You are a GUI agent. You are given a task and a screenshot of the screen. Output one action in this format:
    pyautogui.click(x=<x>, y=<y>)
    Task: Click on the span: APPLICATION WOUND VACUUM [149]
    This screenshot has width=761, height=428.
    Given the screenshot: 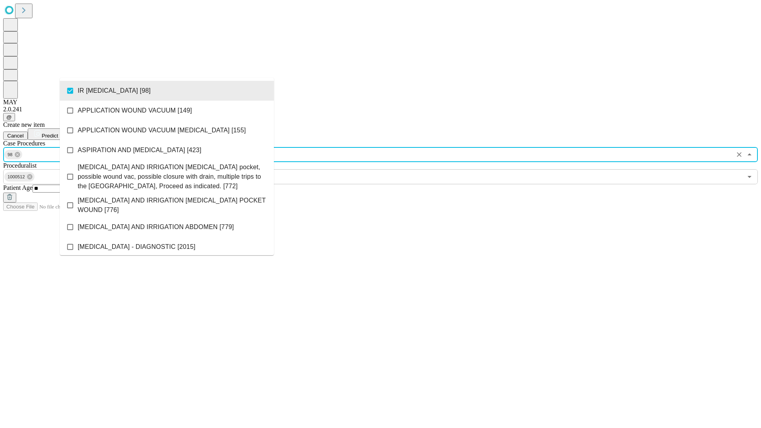 What is the action you would take?
    pyautogui.click(x=135, y=111)
    